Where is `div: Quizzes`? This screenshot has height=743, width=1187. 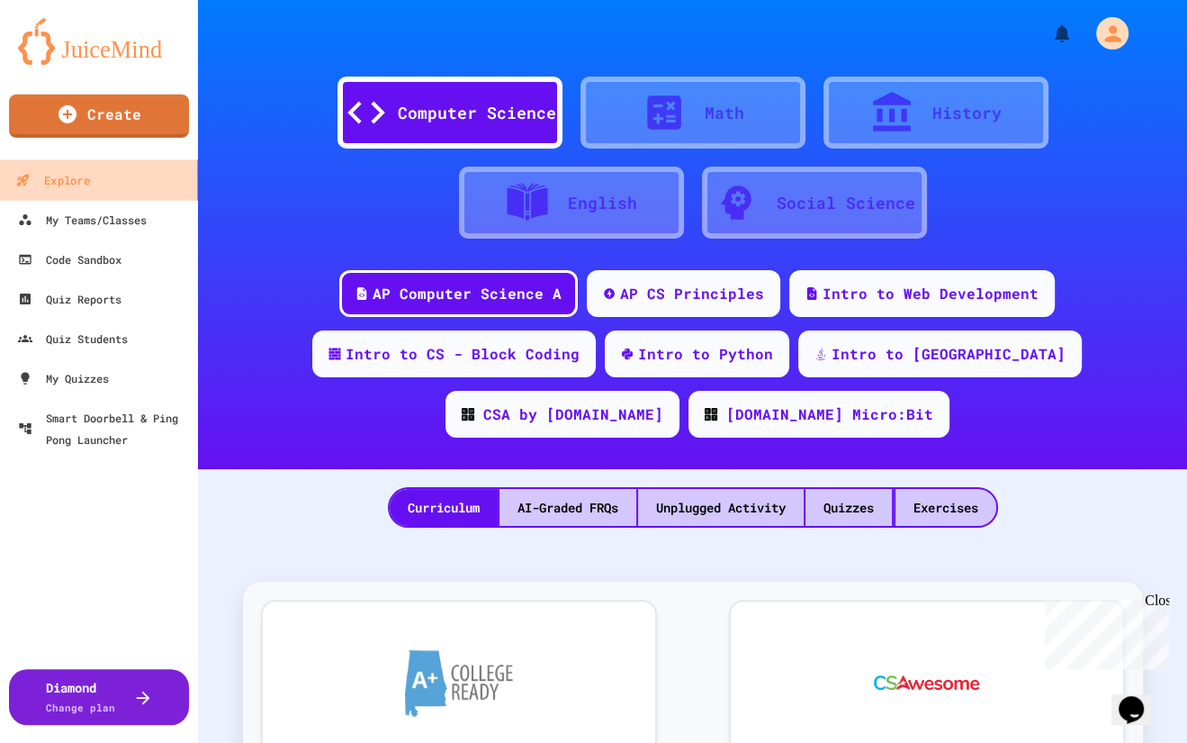
div: Quizzes is located at coordinates (849, 507).